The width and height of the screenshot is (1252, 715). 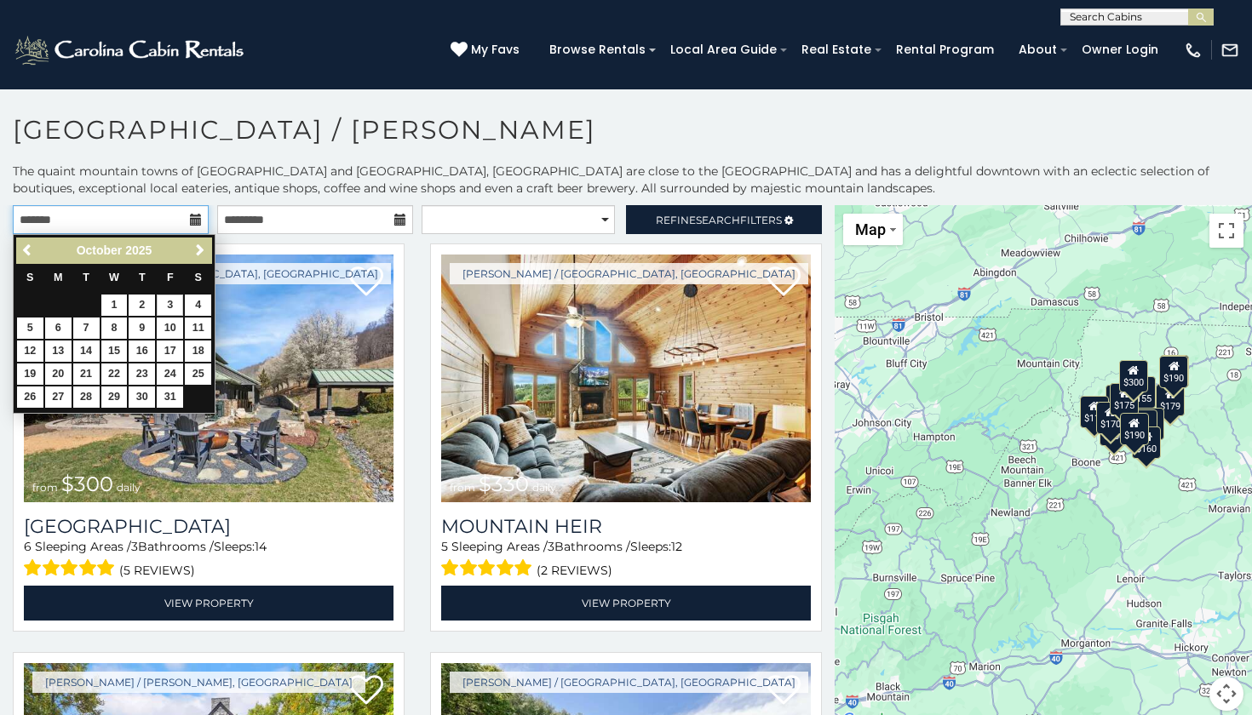 What do you see at coordinates (199, 250) in the screenshot?
I see `a: Next` at bounding box center [199, 250].